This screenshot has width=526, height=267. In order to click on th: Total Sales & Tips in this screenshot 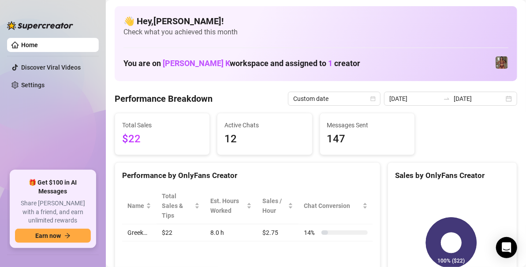, I will do `click(181, 206)`.